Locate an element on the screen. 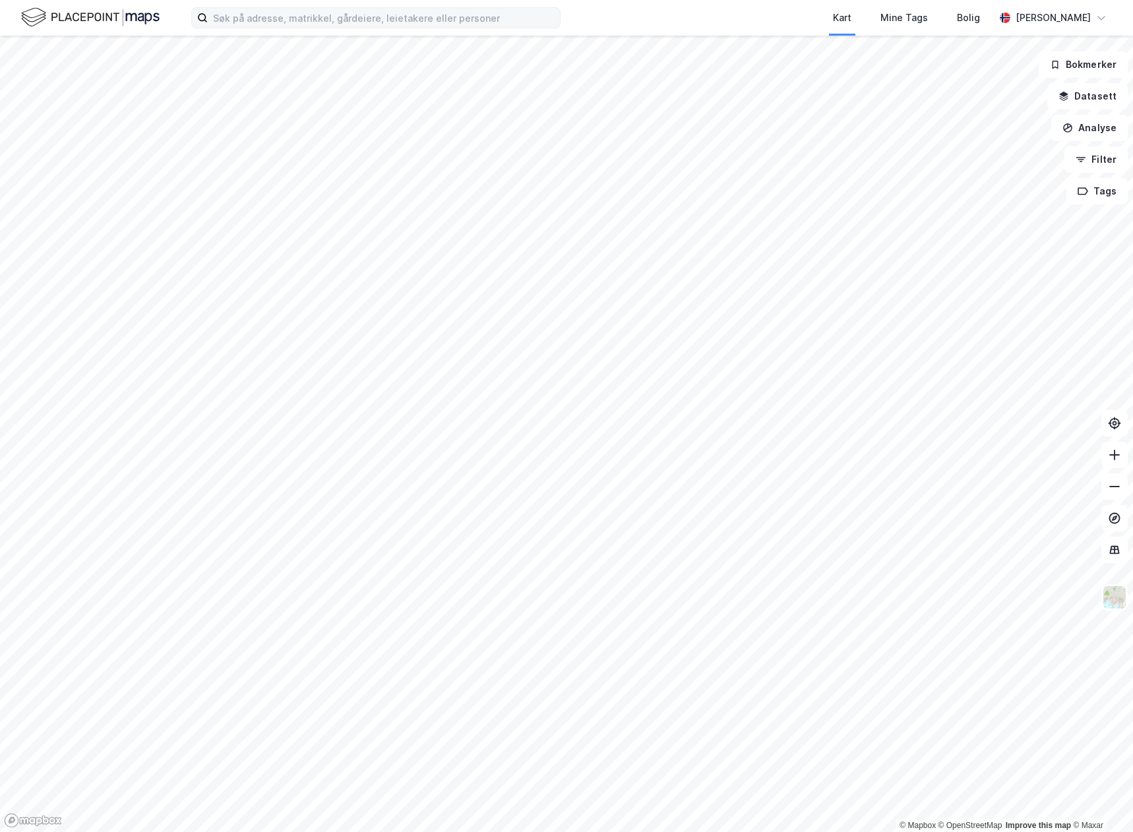 The image size is (1133, 832). div: Mine Tags is located at coordinates (904, 18).